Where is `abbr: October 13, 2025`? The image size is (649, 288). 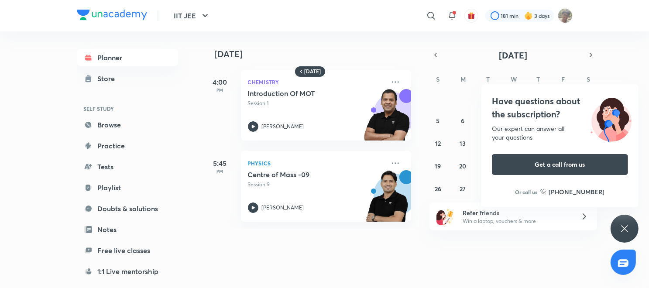
abbr: October 13, 2025 is located at coordinates (463, 143).